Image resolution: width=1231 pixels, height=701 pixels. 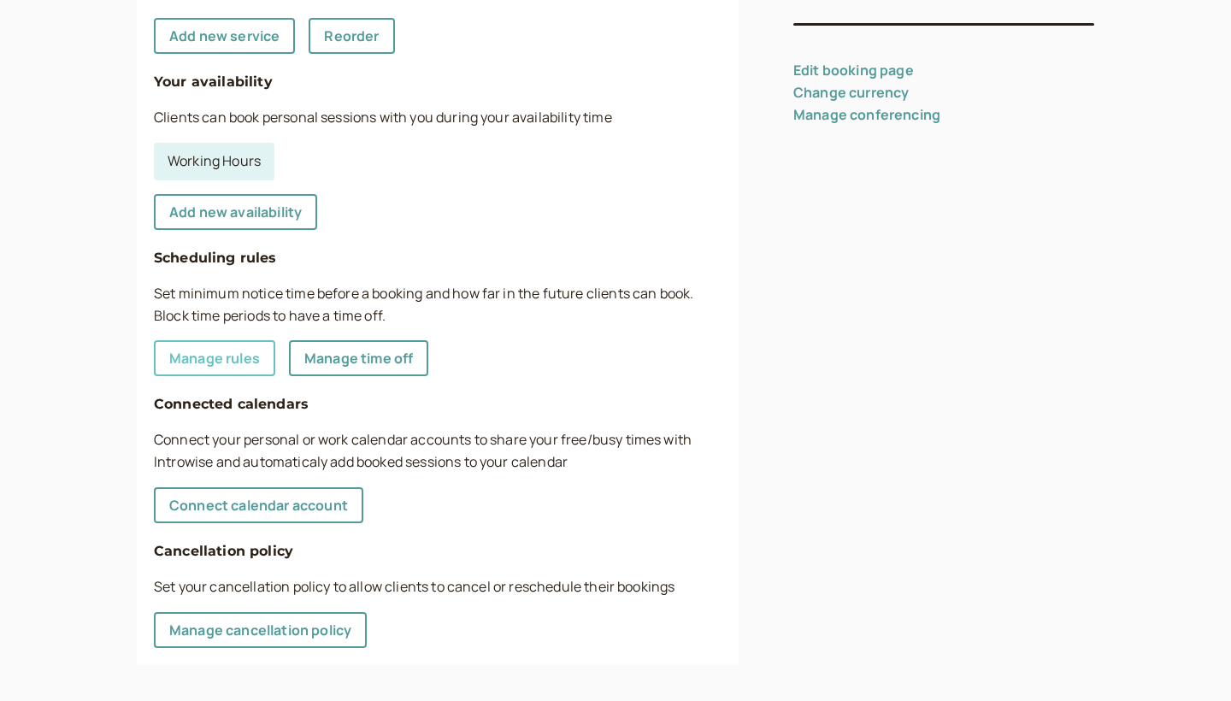 I want to click on a: Connect calendar account, so click(x=258, y=505).